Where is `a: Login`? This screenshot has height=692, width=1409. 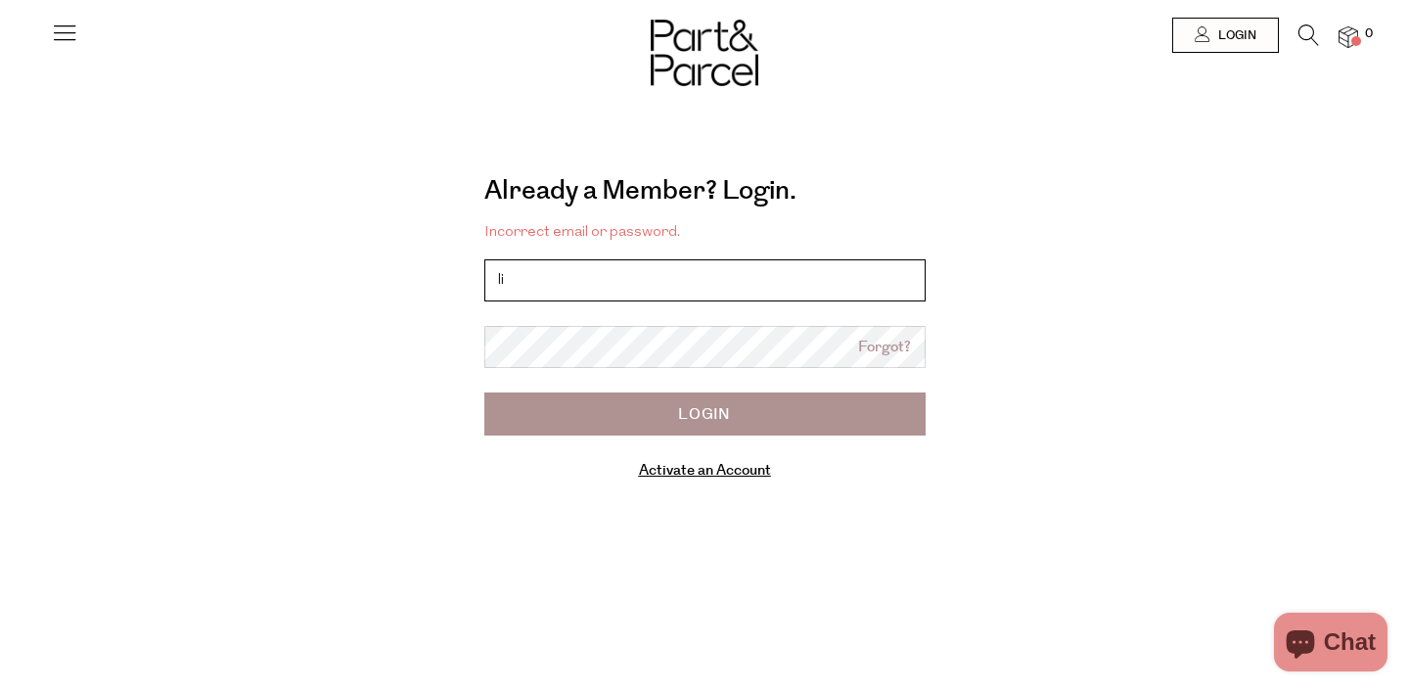
a: Login is located at coordinates (1225, 35).